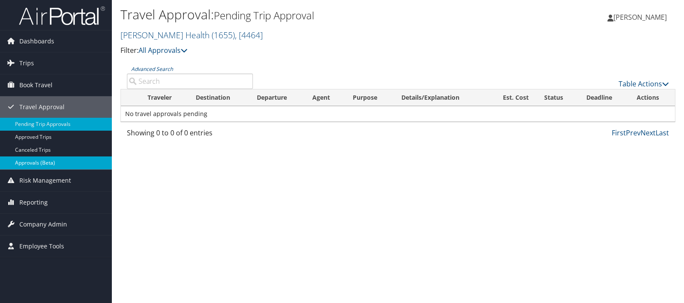 The height and width of the screenshot is (303, 684). Describe the element at coordinates (305, 15) in the screenshot. I see `h1: Travel Approval:` at that location.